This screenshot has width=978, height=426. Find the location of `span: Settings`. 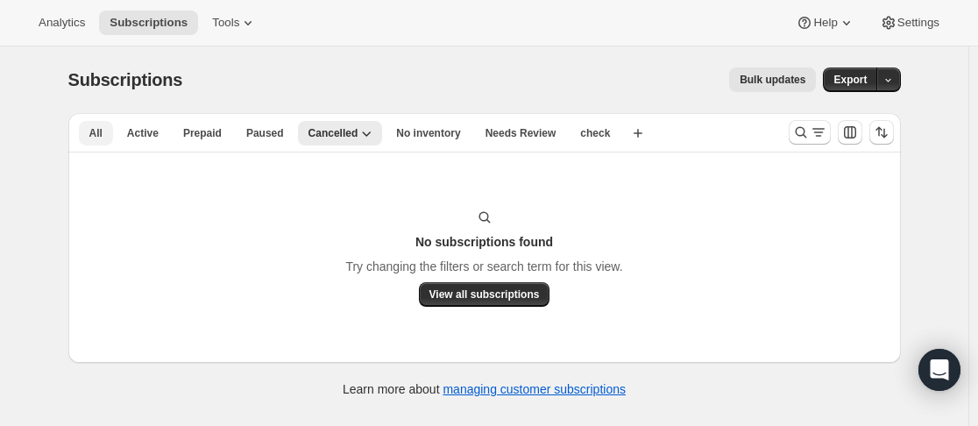

span: Settings is located at coordinates (919, 23).